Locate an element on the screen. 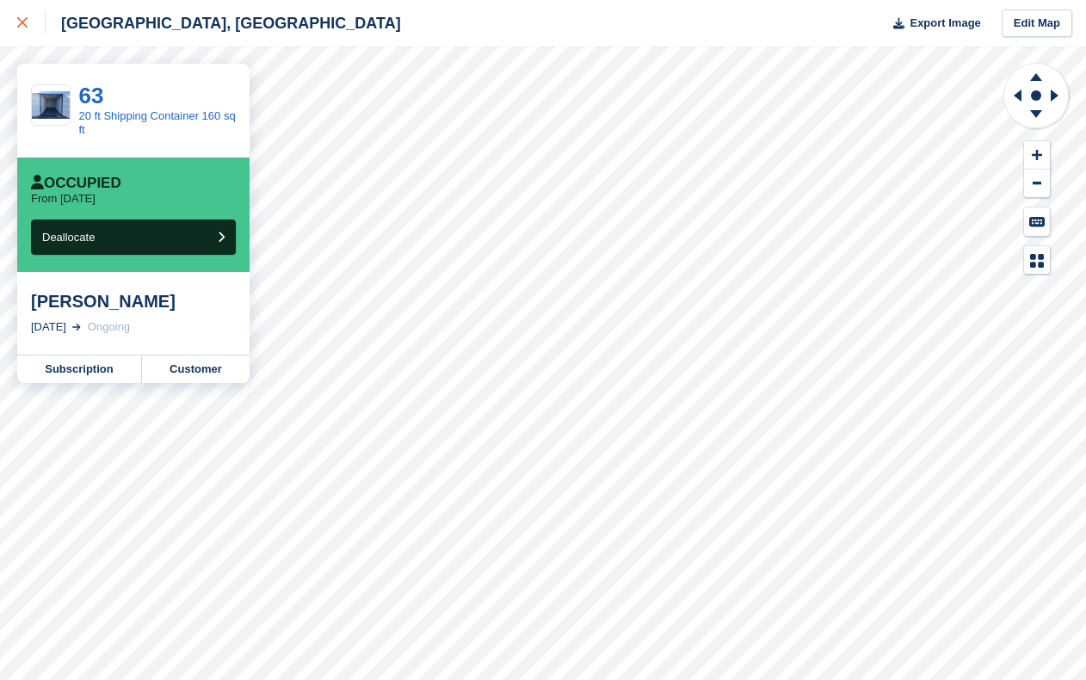 This screenshot has height=680, width=1086. div: Occupied is located at coordinates (76, 183).